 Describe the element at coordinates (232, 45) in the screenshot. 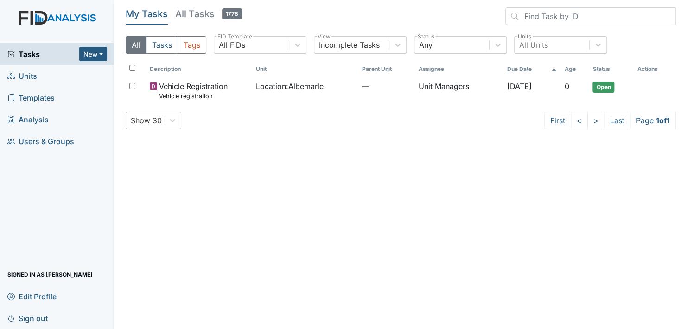

I see `div: All FIDs` at that location.